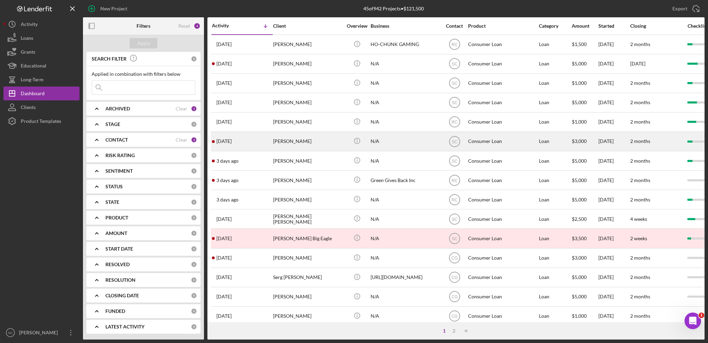  Describe the element at coordinates (112, 202) in the screenshot. I see `b: STATE` at that location.